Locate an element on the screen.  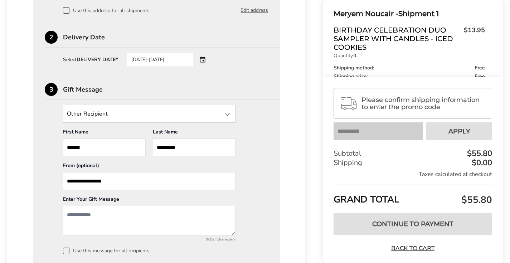
div: Last Name is located at coordinates (194, 134).